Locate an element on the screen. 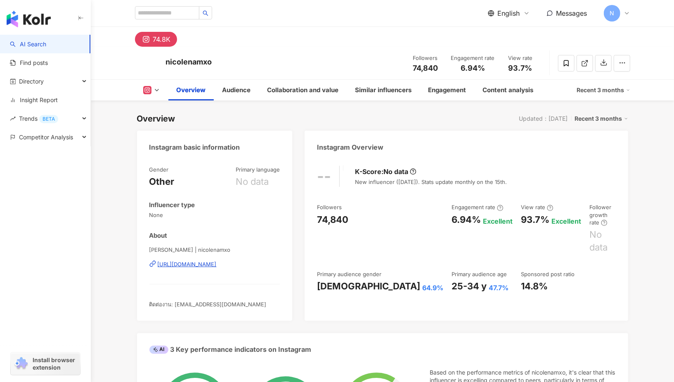 This screenshot has width=674, height=382. a: Find posts is located at coordinates (29, 63).